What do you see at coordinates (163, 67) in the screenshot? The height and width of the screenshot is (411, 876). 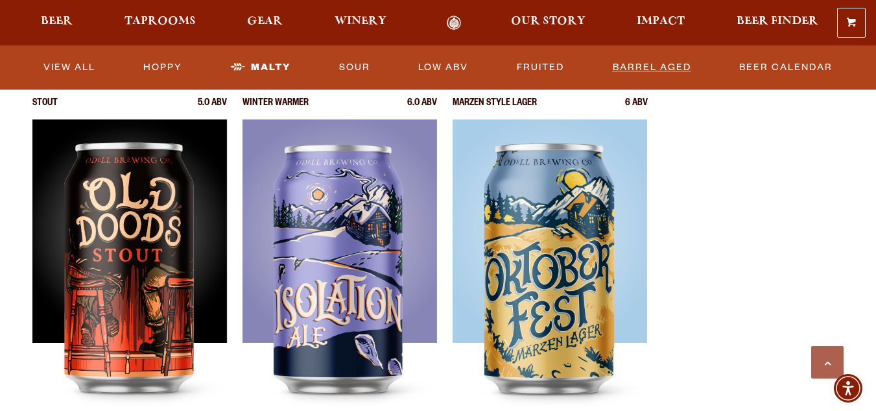 I see `a: Hoppy` at bounding box center [163, 67].